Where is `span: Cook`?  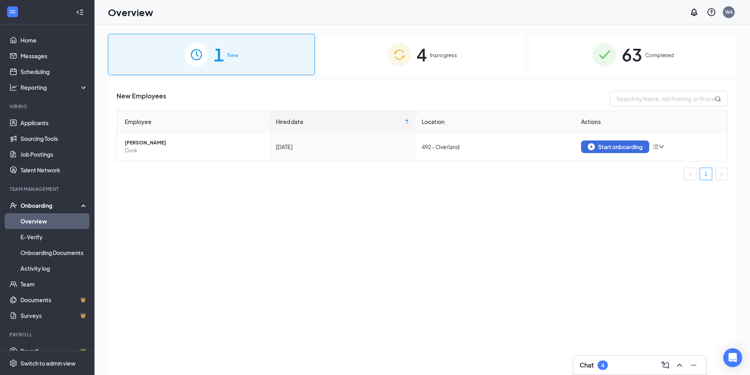 span: Cook is located at coordinates (194, 151).